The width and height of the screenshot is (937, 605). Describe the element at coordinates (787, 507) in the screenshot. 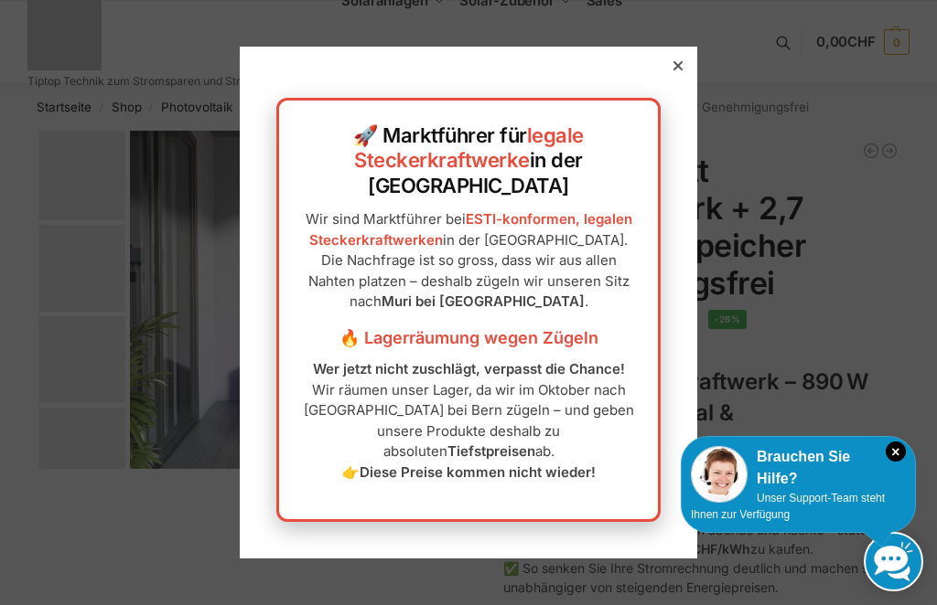

I see `span: Unser Support-Team steht Ihnen zur Verfügung` at that location.